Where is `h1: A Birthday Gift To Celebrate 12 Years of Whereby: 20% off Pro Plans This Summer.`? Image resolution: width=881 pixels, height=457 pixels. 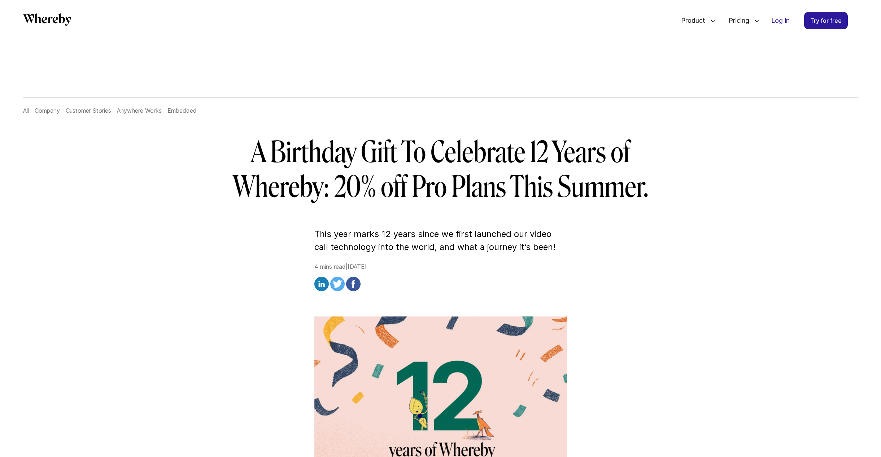 h1: A Birthday Gift To Celebrate 12 Years of Whereby: 20% off Pro Plans This Summer. is located at coordinates (441, 170).